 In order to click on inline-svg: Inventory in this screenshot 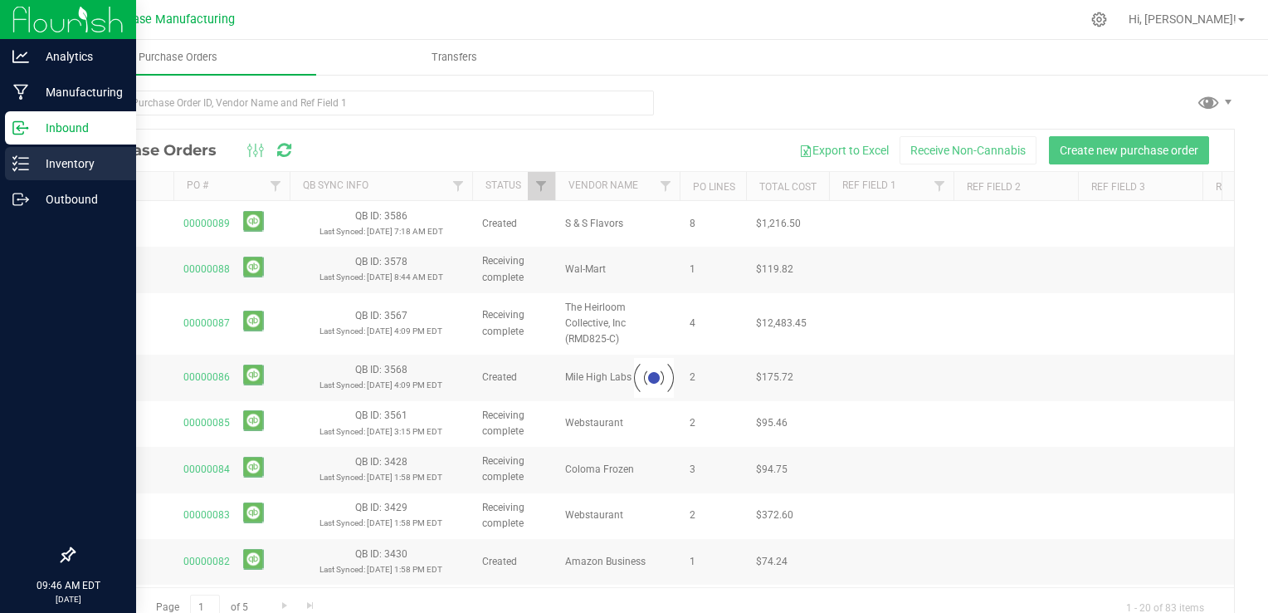, I will do `click(21, 164)`.